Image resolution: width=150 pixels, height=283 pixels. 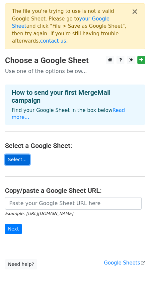 I want to click on div: Widget de chat, so click(x=133, y=268).